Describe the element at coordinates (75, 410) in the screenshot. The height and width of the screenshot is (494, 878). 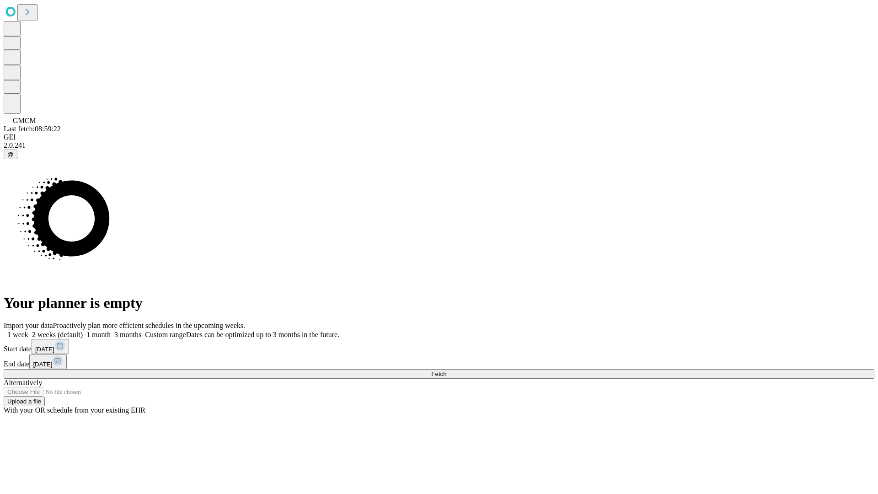
I see `span: With your OR schedule from your existing EHR` at that location.